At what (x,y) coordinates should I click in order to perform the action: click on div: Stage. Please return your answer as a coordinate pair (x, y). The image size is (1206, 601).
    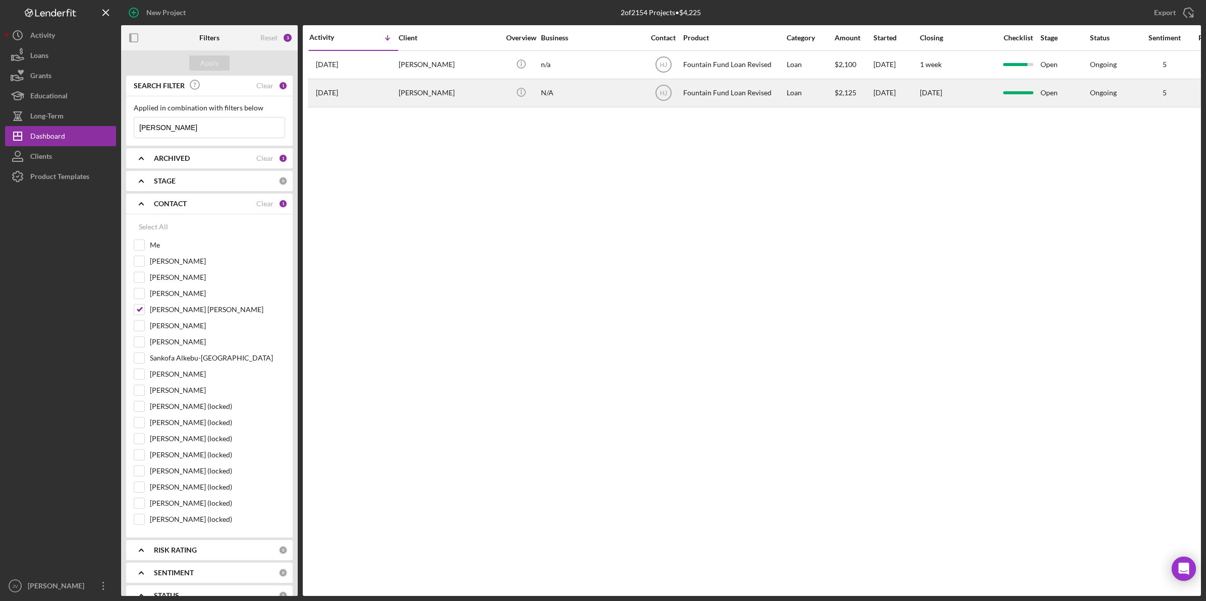
    Looking at the image, I should click on (1065, 38).